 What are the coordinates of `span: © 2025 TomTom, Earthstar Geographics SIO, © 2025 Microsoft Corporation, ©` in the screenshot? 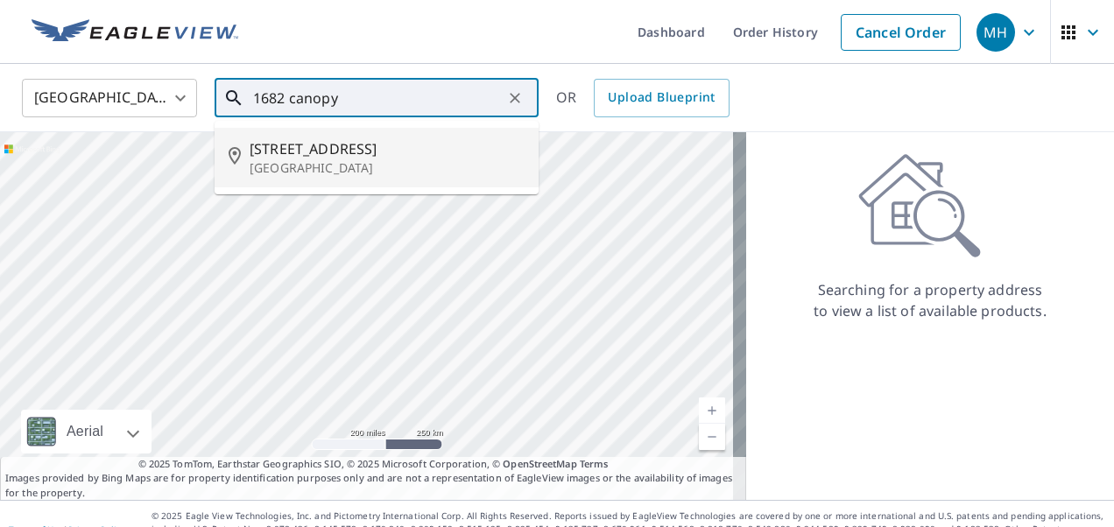 It's located at (373, 464).